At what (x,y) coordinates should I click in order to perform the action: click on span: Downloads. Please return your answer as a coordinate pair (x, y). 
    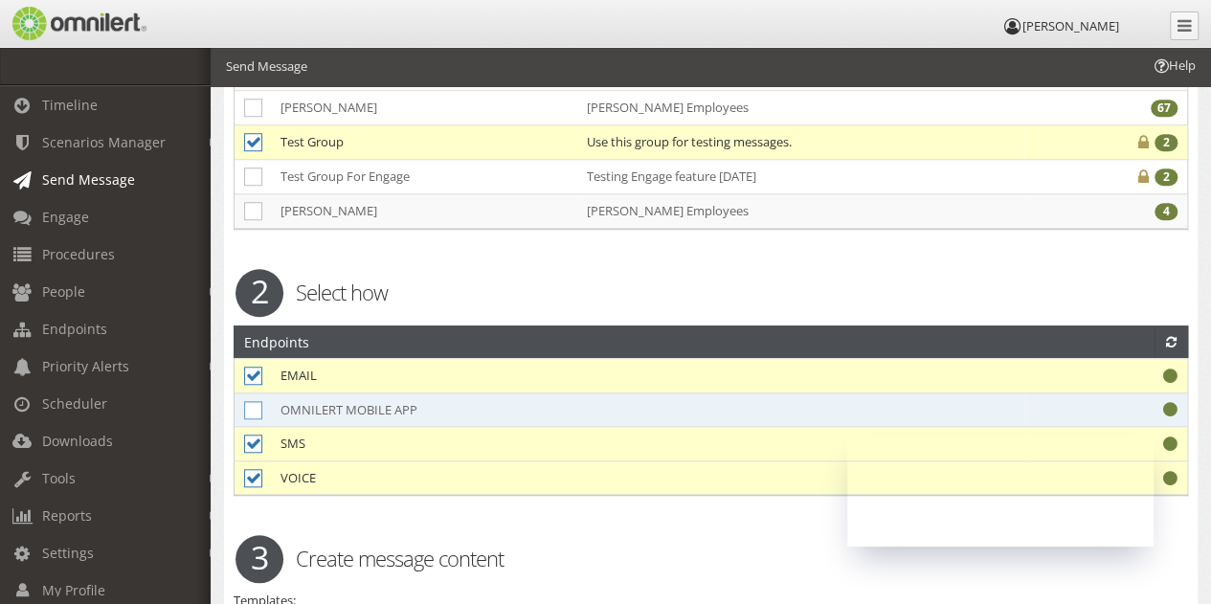
    Looking at the image, I should click on (78, 440).